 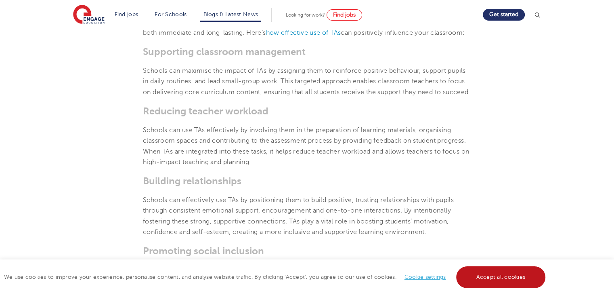 I want to click on span: We use cookies to improve your experience, personalise content, and analyse website traffic. By c..., so click(x=276, y=276).